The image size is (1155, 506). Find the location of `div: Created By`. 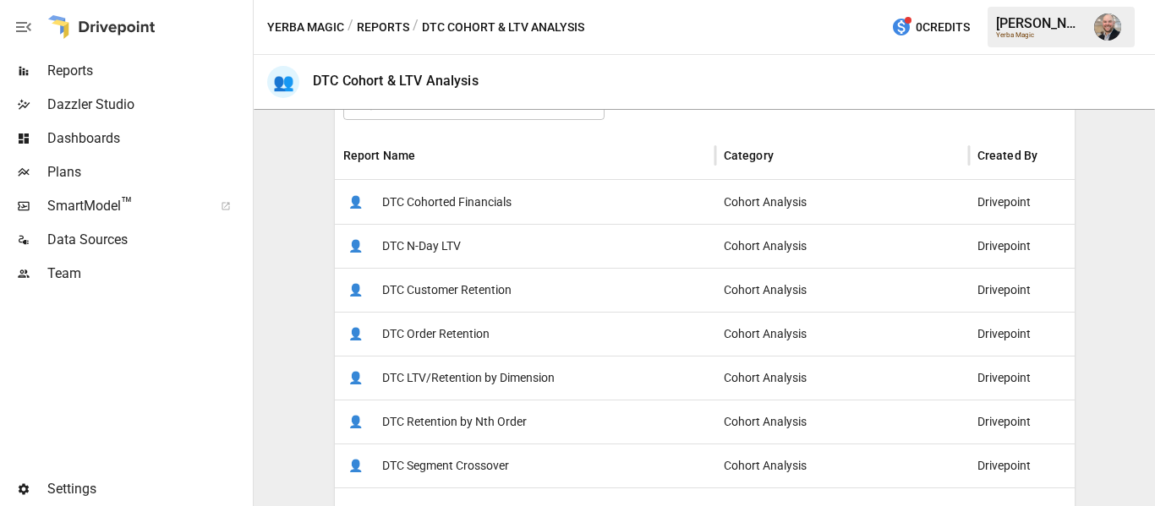

div: Created By is located at coordinates (1008, 156).